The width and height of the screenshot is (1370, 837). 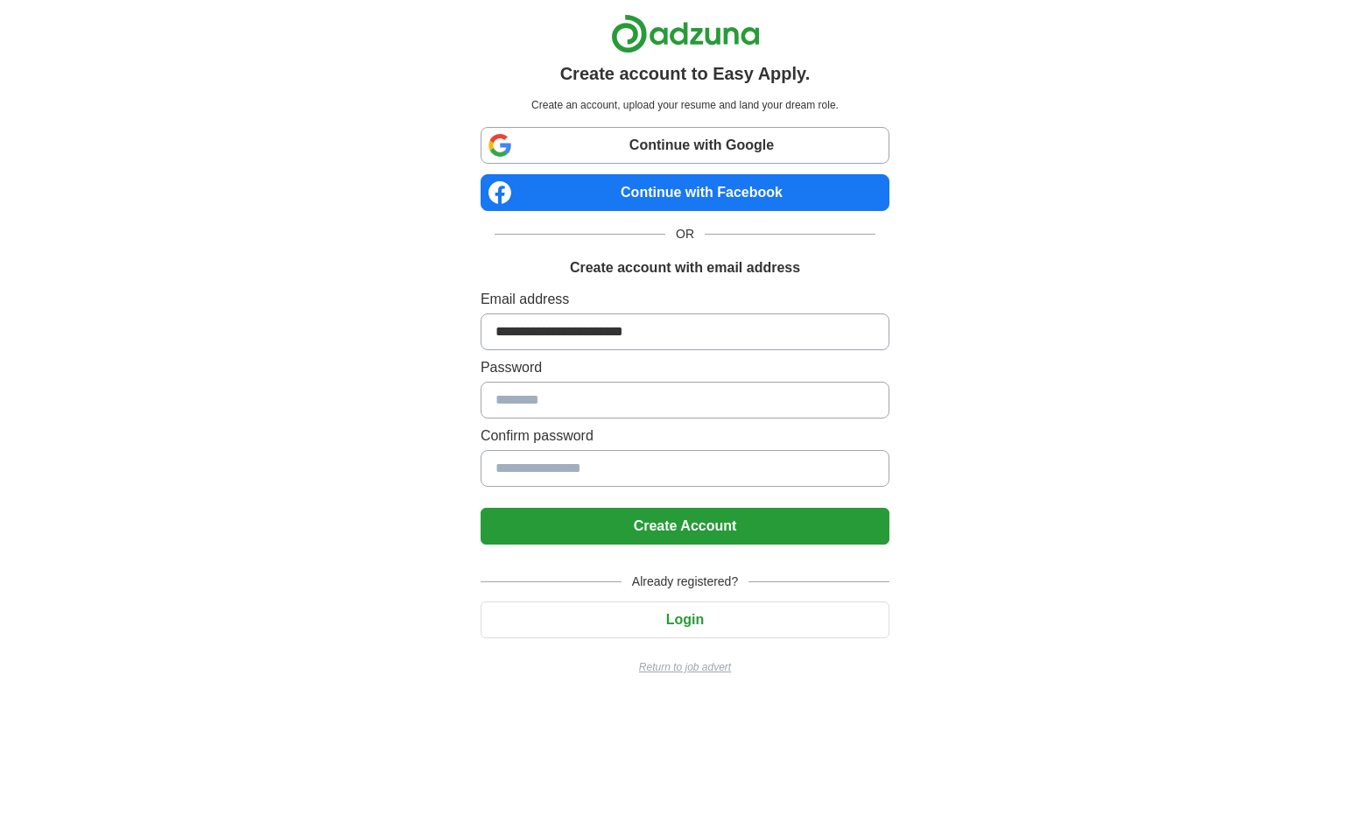 I want to click on a: Login, so click(x=685, y=619).